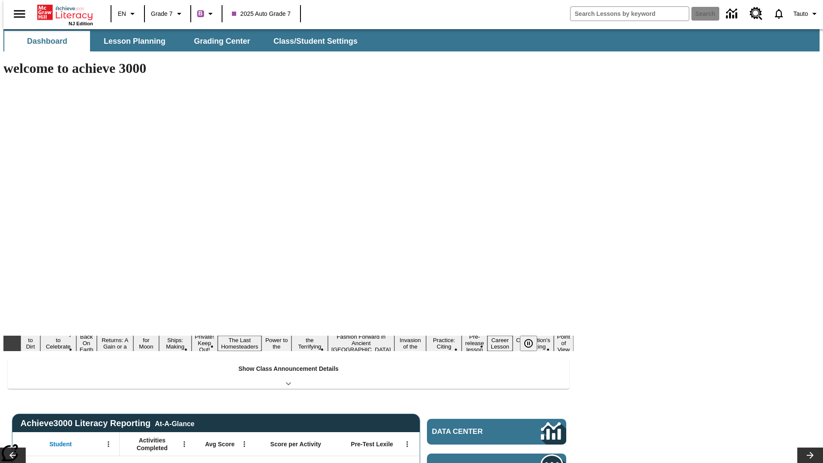 This screenshot has width=823, height=463. What do you see at coordinates (500, 343) in the screenshot?
I see `button: Slide 15 Career Lesson` at bounding box center [500, 343].